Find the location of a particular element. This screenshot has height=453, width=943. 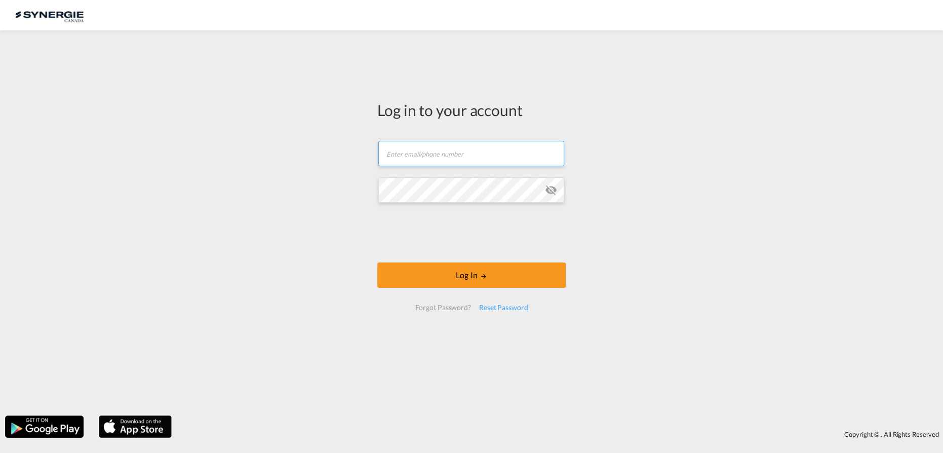

img: apple.png is located at coordinates (135, 426).